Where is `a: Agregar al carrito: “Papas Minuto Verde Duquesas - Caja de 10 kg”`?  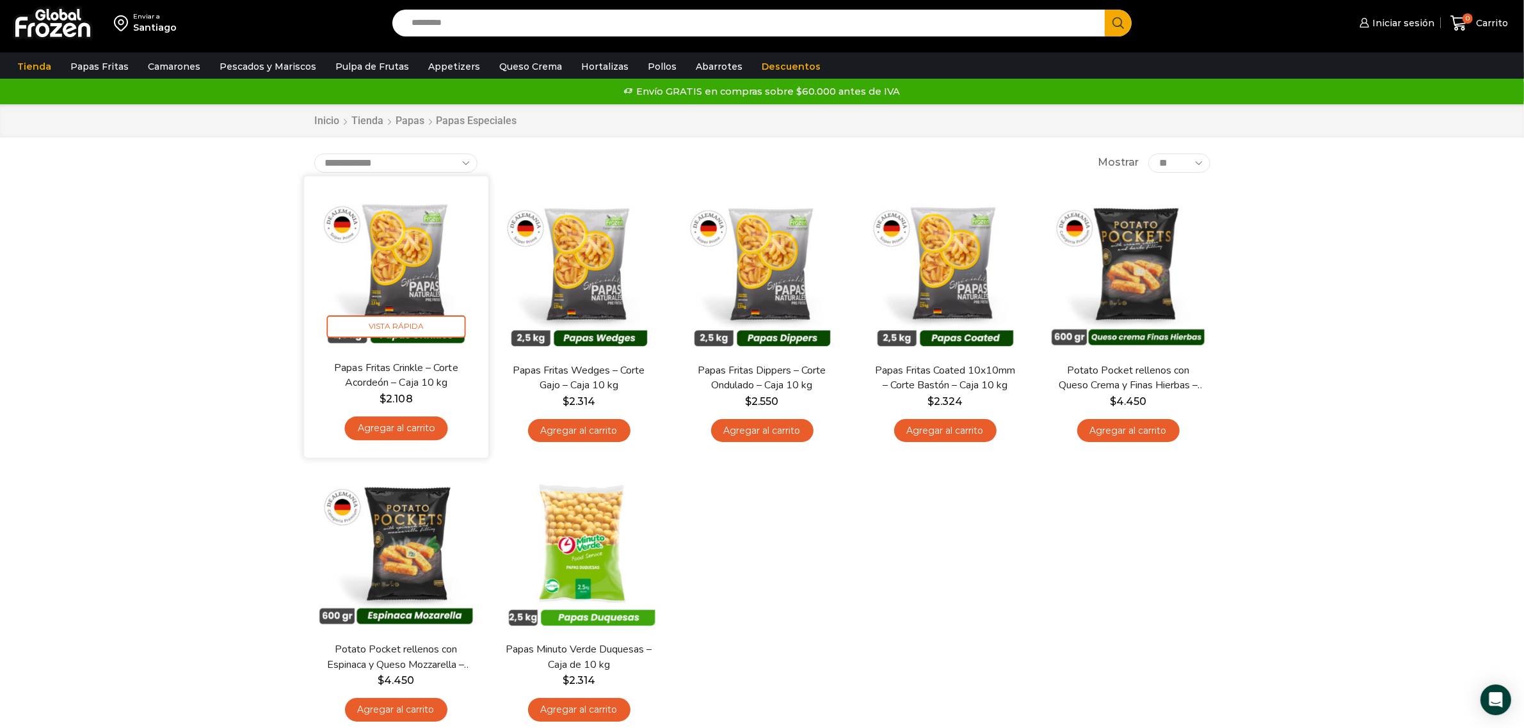
a: Agregar al carrito: “Papas Minuto Verde Duquesas - Caja de 10 kg” is located at coordinates (579, 710).